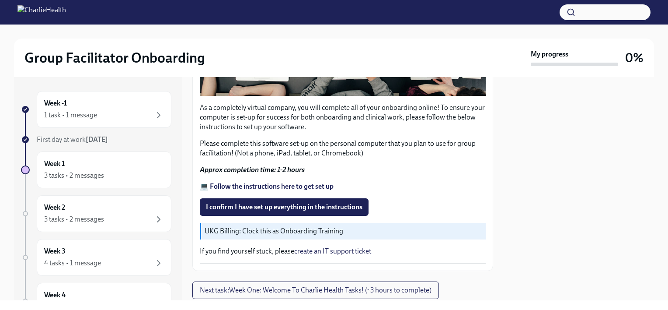 This screenshot has width=668, height=310. I want to click on a: Week 13 tasks • 2 messages, so click(96, 170).